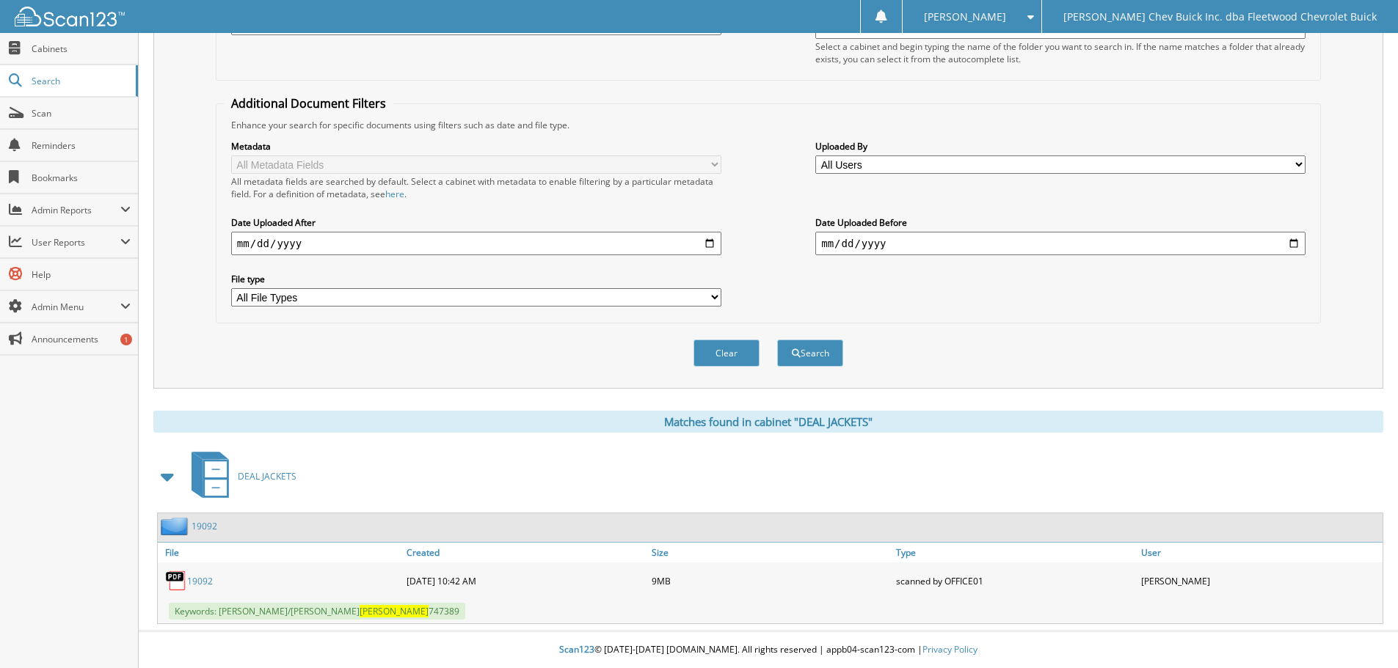  I want to click on div: Select a cabinet and begin typing the name of the folder you want to search in. If the name match..., so click(1060, 53).